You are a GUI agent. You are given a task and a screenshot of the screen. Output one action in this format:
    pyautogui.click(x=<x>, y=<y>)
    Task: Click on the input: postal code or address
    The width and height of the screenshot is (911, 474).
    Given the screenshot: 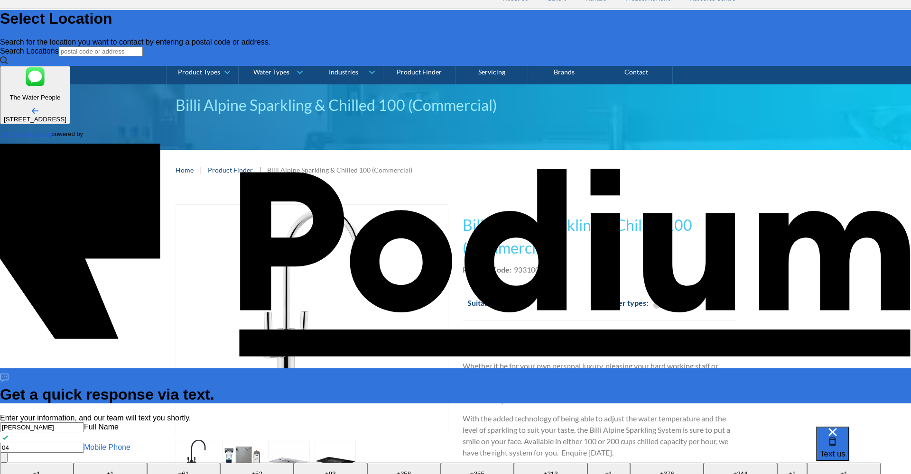 What is the action you would take?
    pyautogui.click(x=101, y=51)
    